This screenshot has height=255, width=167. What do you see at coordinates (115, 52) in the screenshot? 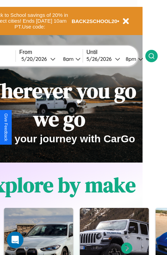
I see `label: Until` at bounding box center [115, 52].